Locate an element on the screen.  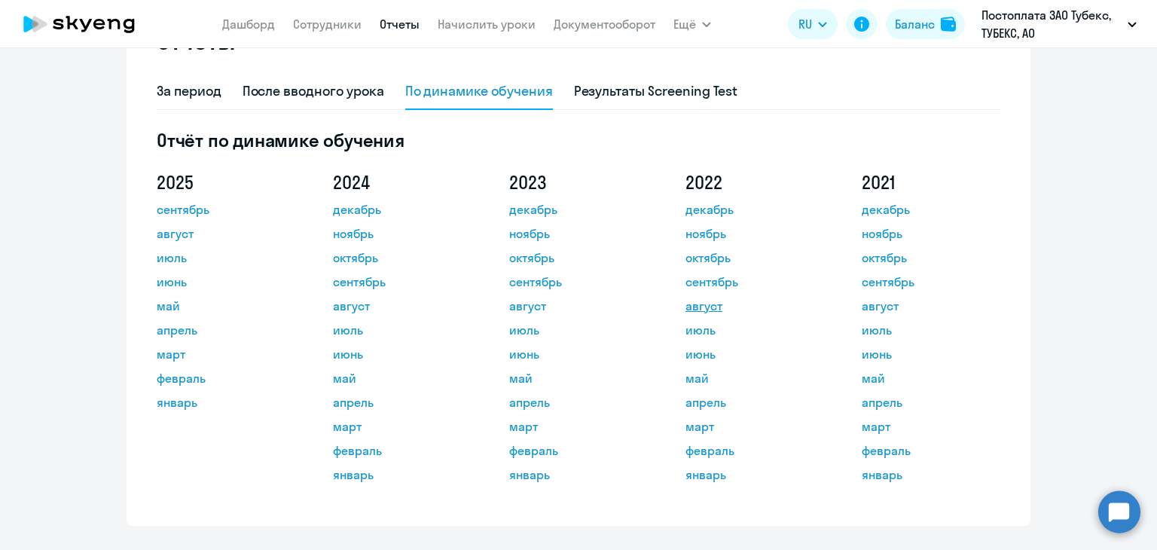
div: Результаты Screening Test is located at coordinates (656, 91).